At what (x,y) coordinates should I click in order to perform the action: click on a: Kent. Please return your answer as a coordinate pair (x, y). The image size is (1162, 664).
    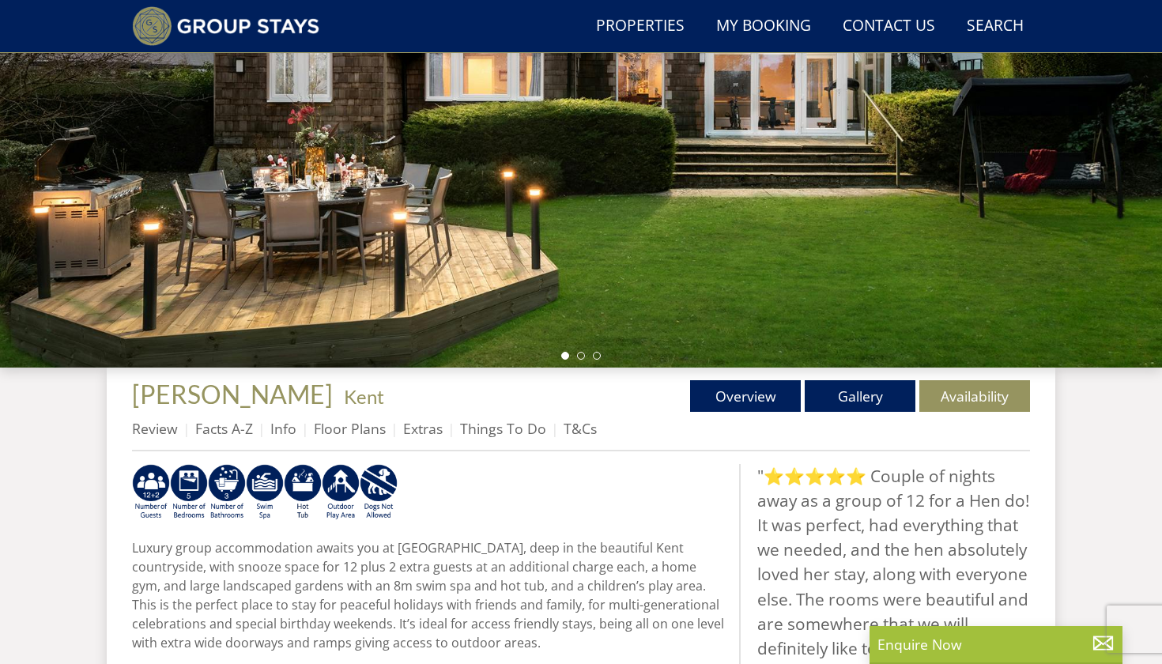
    Looking at the image, I should click on (364, 396).